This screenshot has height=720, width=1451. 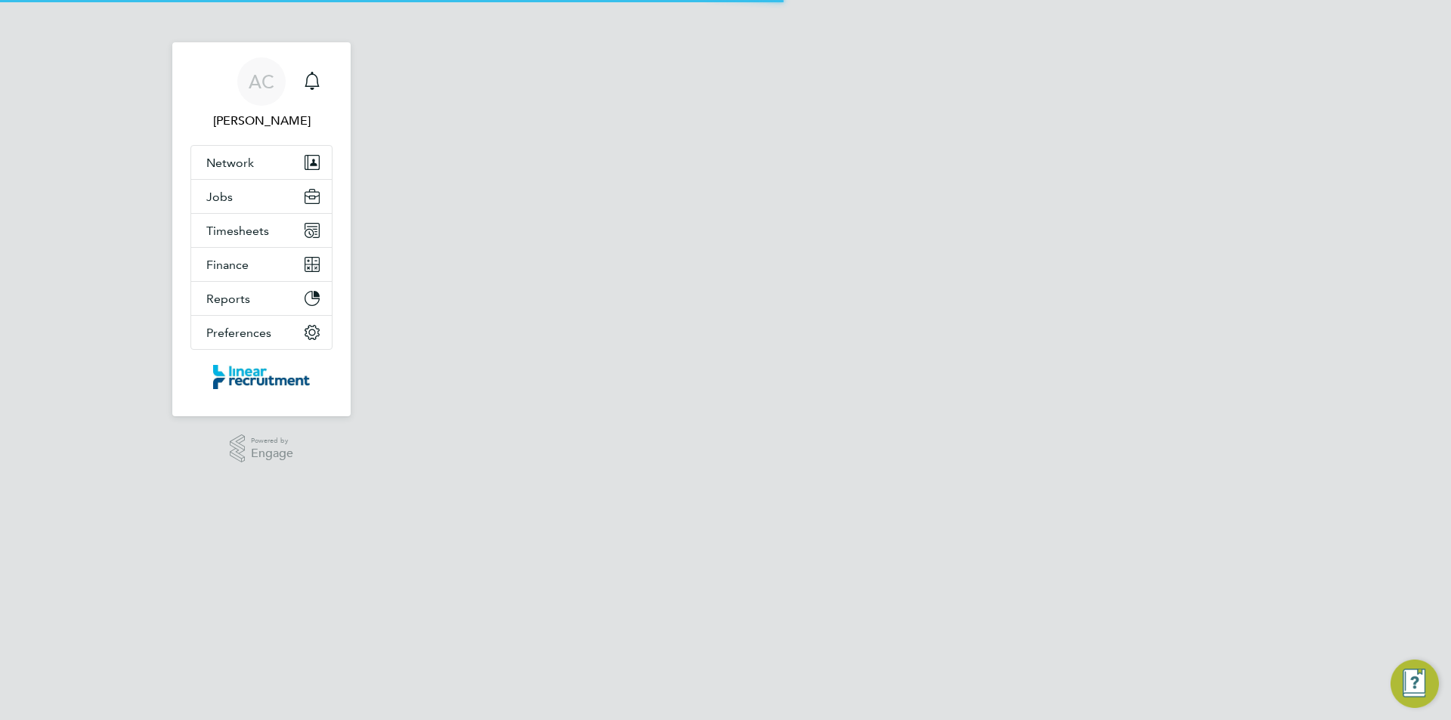 I want to click on button: Finance, so click(x=261, y=264).